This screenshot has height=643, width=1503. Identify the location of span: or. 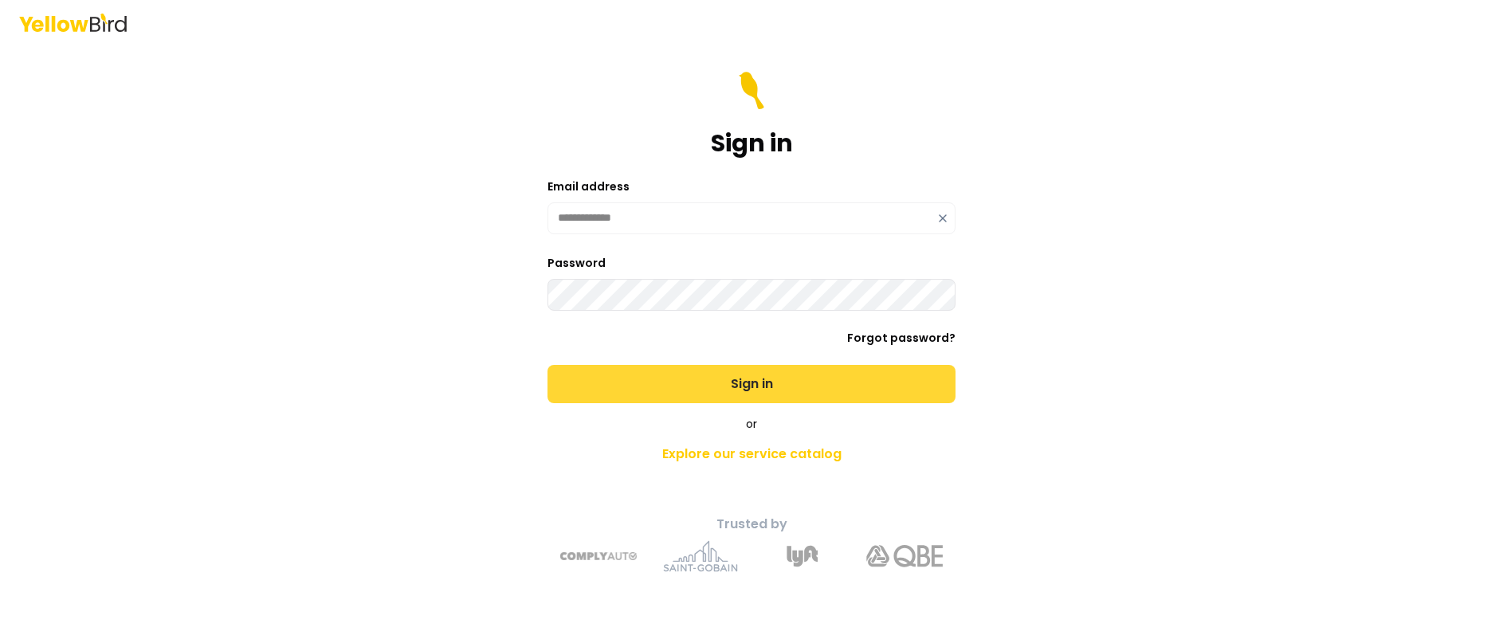
(752, 424).